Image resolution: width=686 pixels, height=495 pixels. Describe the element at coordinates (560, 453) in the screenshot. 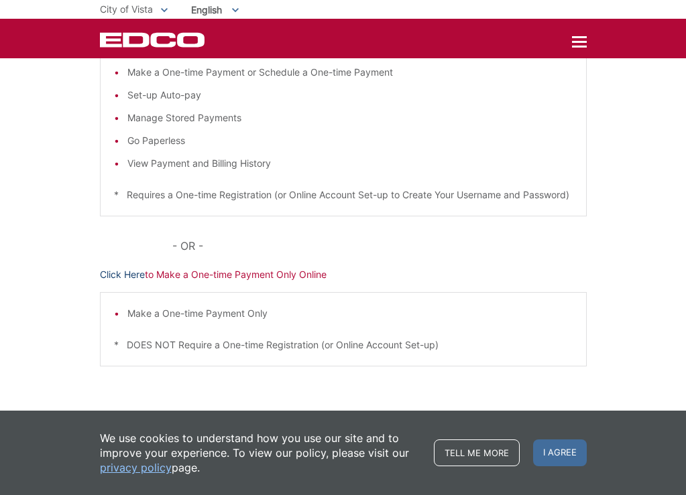

I see `span: I agree` at that location.